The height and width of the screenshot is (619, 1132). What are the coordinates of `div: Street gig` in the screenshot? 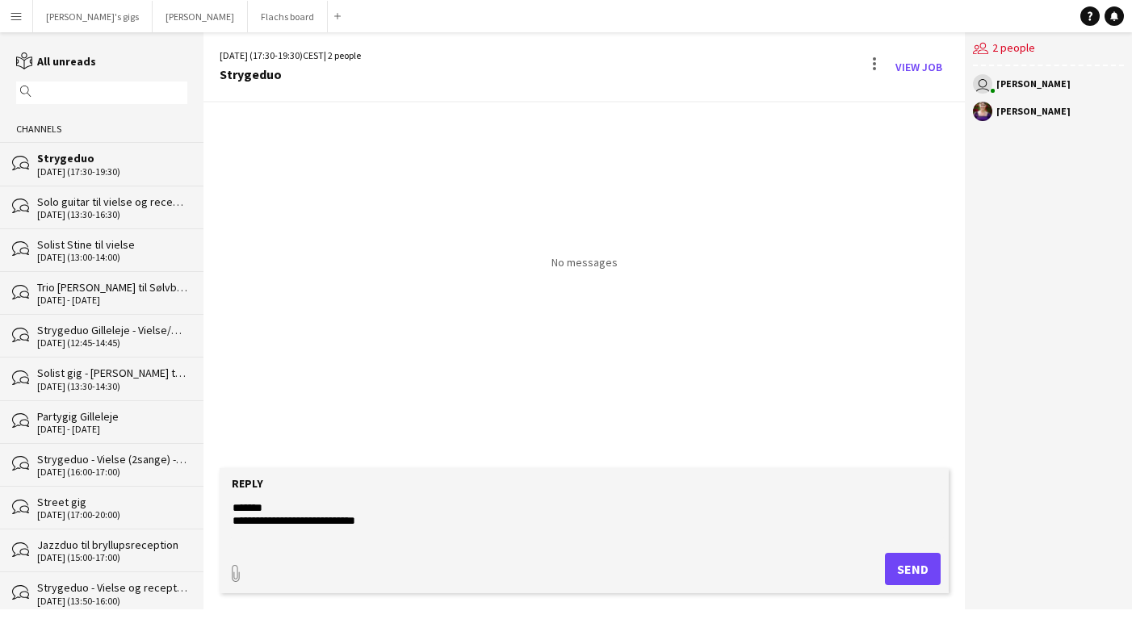 It's located at (112, 502).